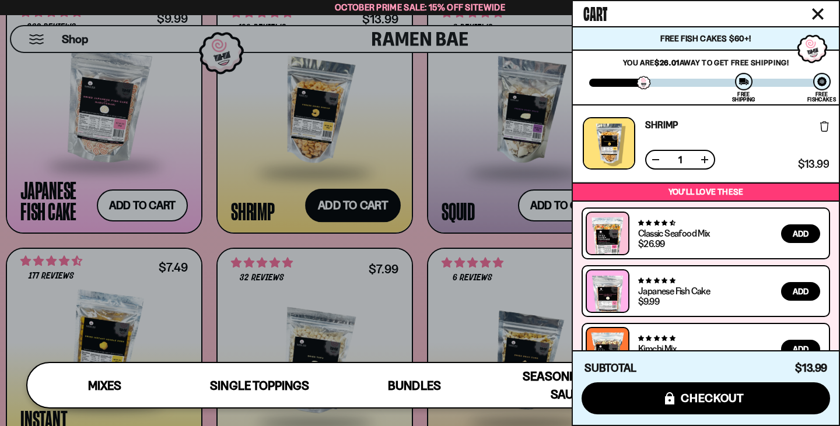  Describe the element at coordinates (680, 160) in the screenshot. I see `span: 1` at that location.